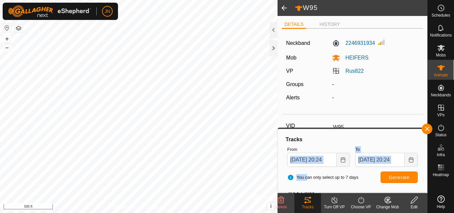 The width and height of the screenshot is (454, 213). Describe the element at coordinates (107, 11) in the screenshot. I see `span: JN` at that location.